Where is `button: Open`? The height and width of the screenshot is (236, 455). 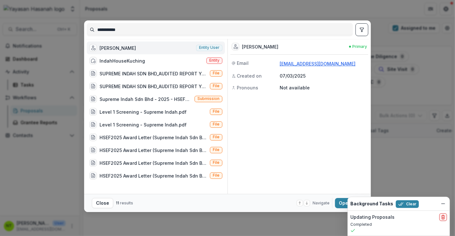
button: Open is located at coordinates (349, 203).